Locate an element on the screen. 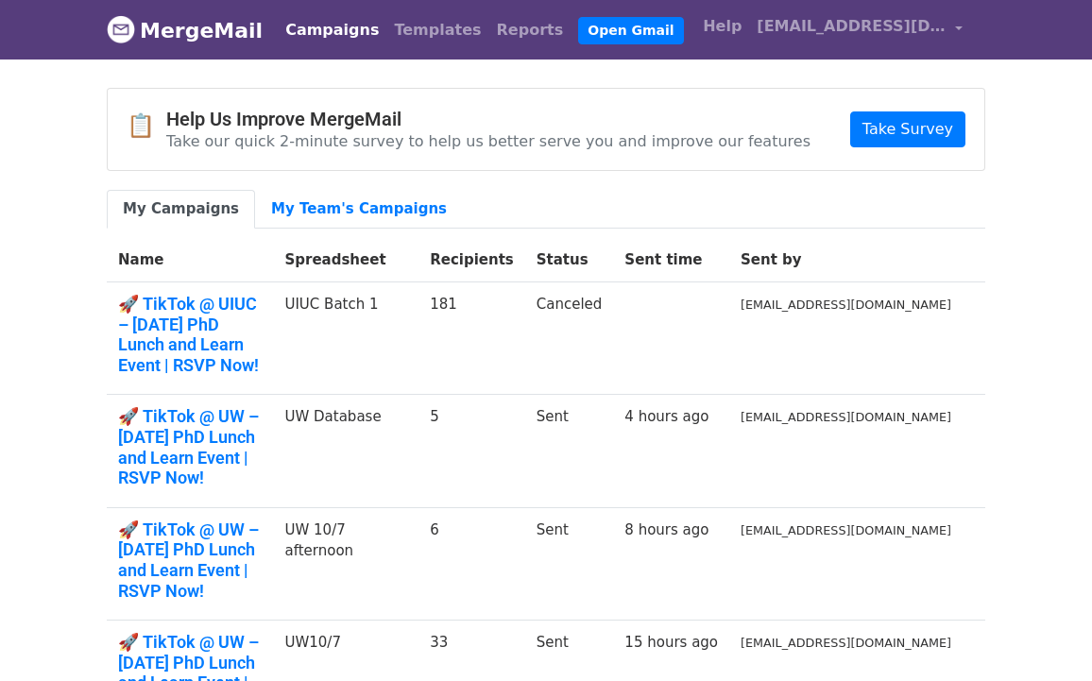 The height and width of the screenshot is (681, 1092). a: 4 hours ago is located at coordinates (666, 417).